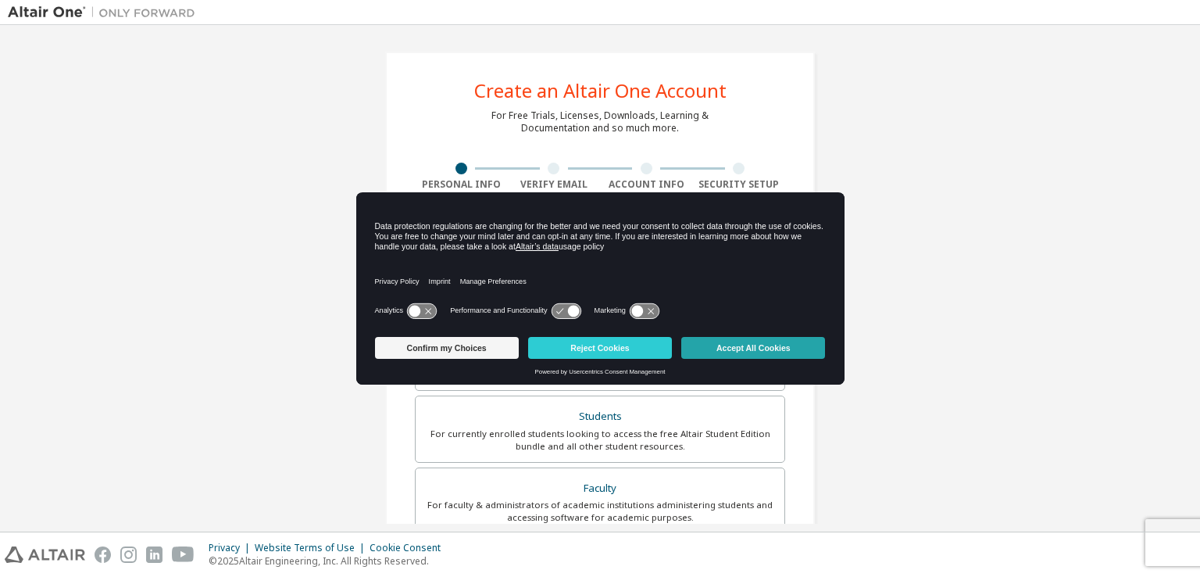 The image size is (1200, 577). What do you see at coordinates (646, 184) in the screenshot?
I see `div: Account Info` at bounding box center [646, 184].